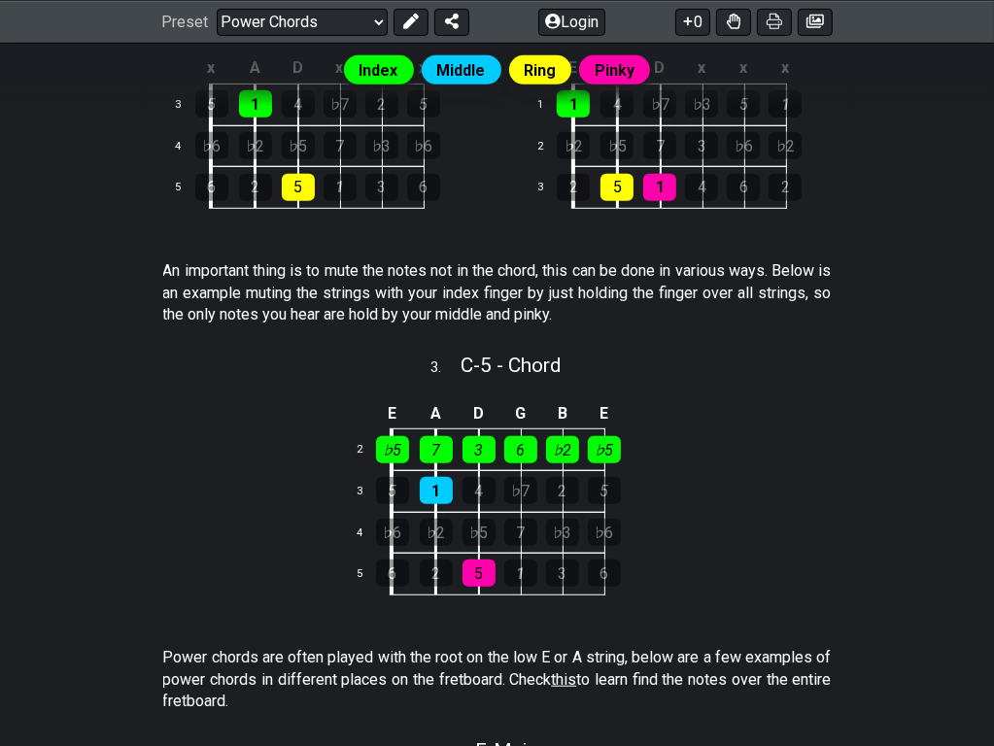 This screenshot has height=746, width=994. What do you see at coordinates (571, 21) in the screenshot?
I see `button: Login` at bounding box center [571, 21].